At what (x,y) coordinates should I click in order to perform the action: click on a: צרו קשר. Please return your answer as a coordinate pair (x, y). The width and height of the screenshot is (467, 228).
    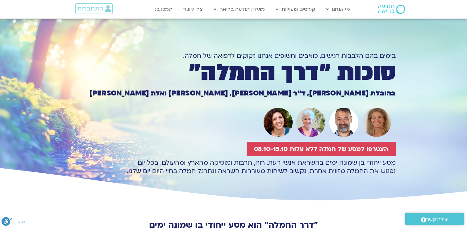
    Looking at the image, I should click on (193, 9).